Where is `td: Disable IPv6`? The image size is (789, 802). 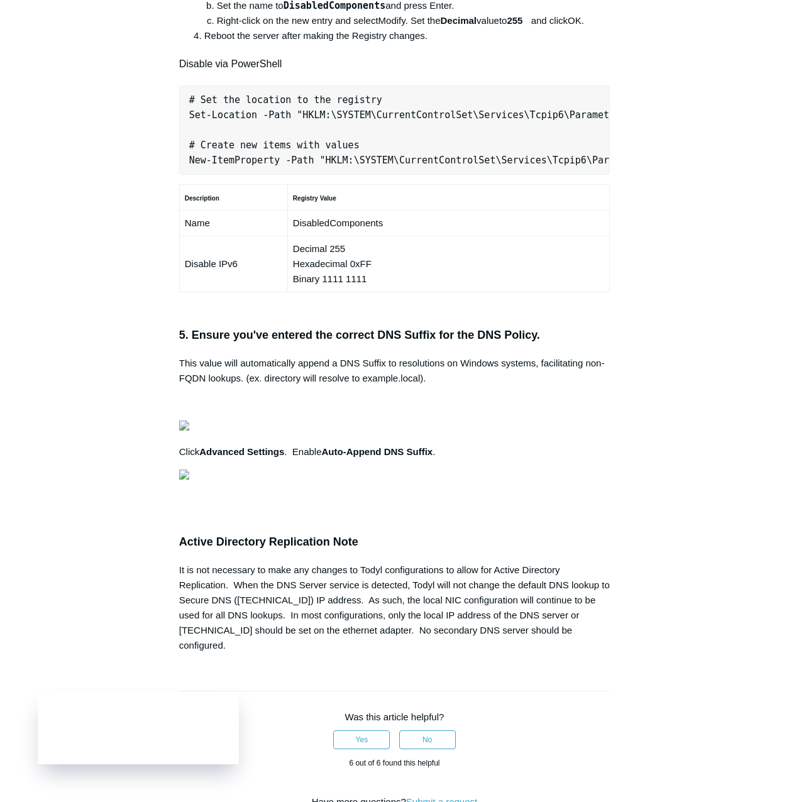
td: Disable IPv6 is located at coordinates (233, 264).